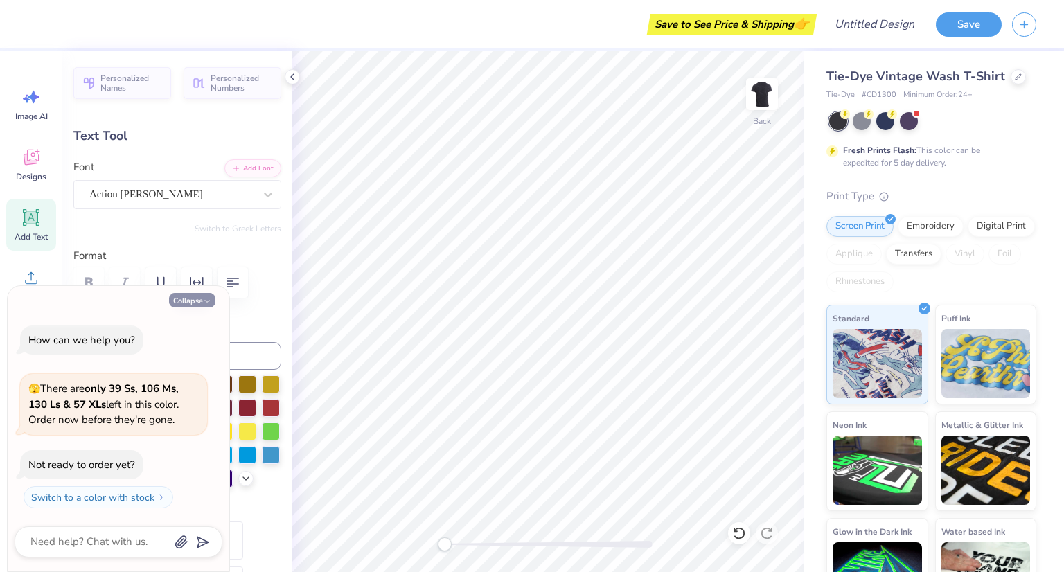 This screenshot has width=1064, height=572. What do you see at coordinates (177, 136) in the screenshot?
I see `div: Text Tool` at bounding box center [177, 136].